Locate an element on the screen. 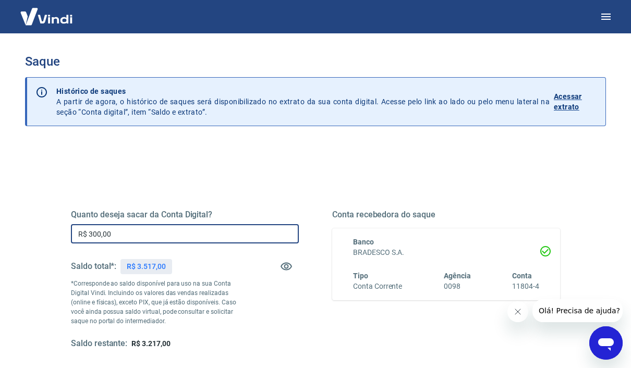  p: Histórico de saques is located at coordinates (303, 91).